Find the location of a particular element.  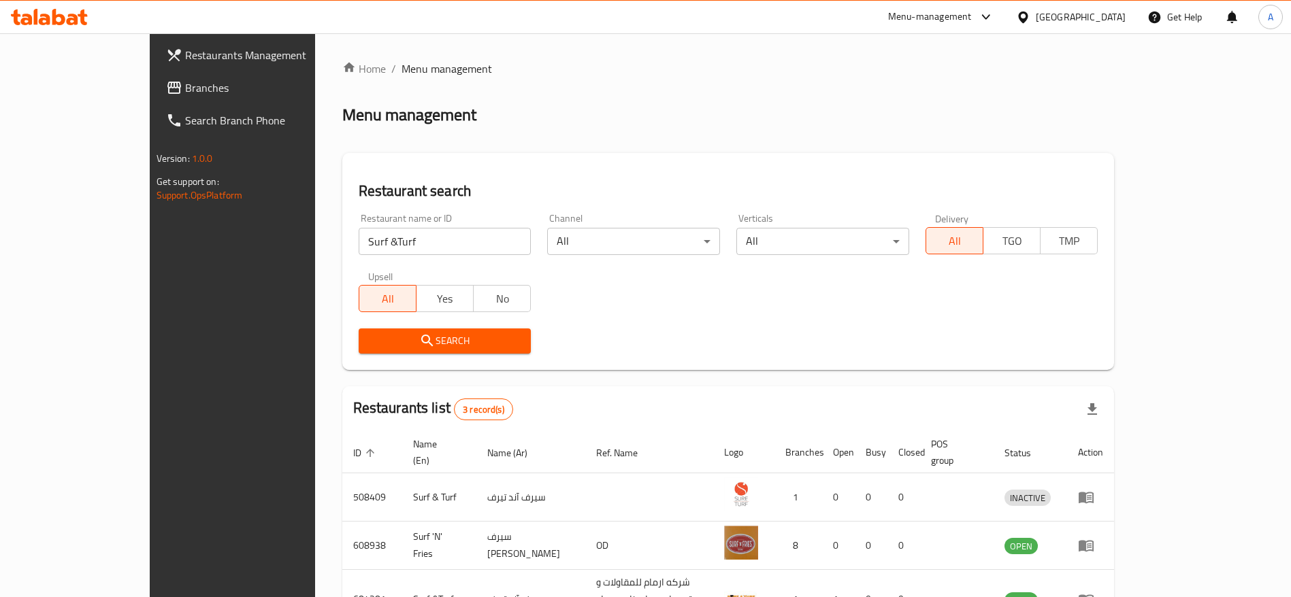

a: Support.OpsPlatform is located at coordinates (199, 195).